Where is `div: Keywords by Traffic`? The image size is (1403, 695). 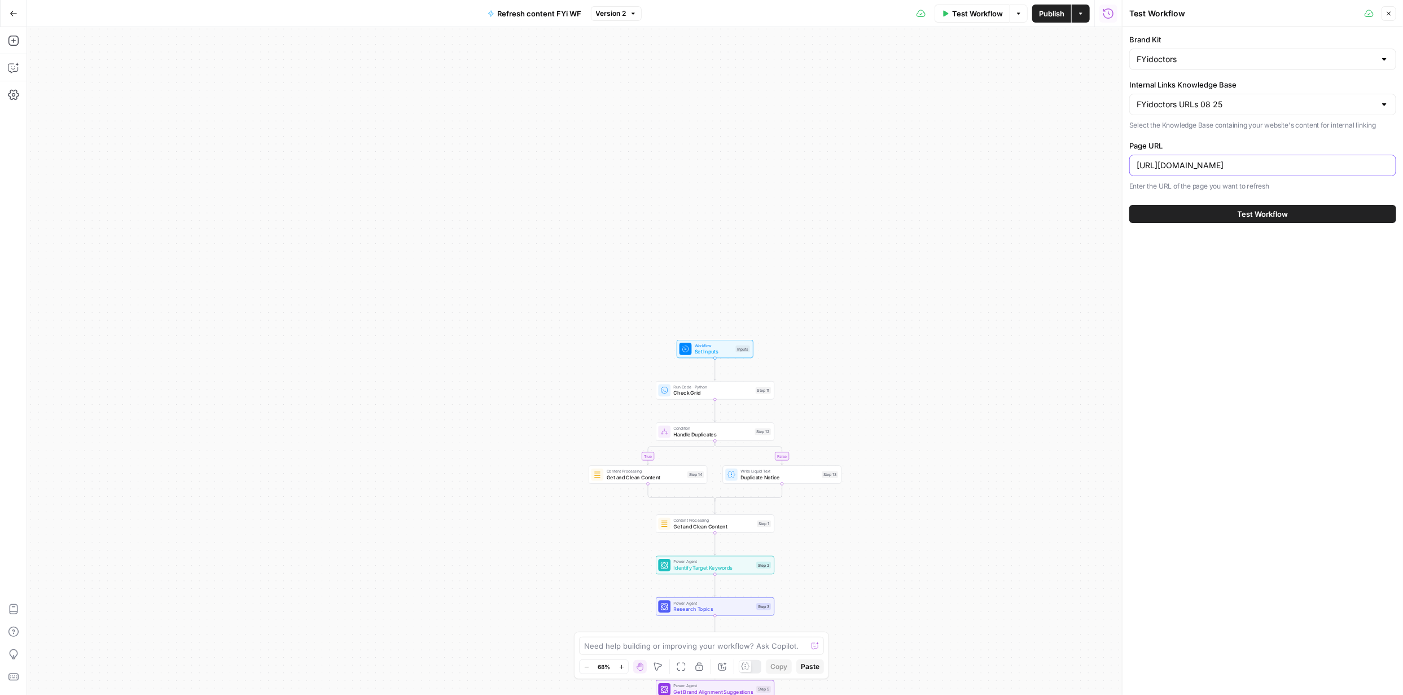
div: Keywords by Traffic is located at coordinates (156, 70).